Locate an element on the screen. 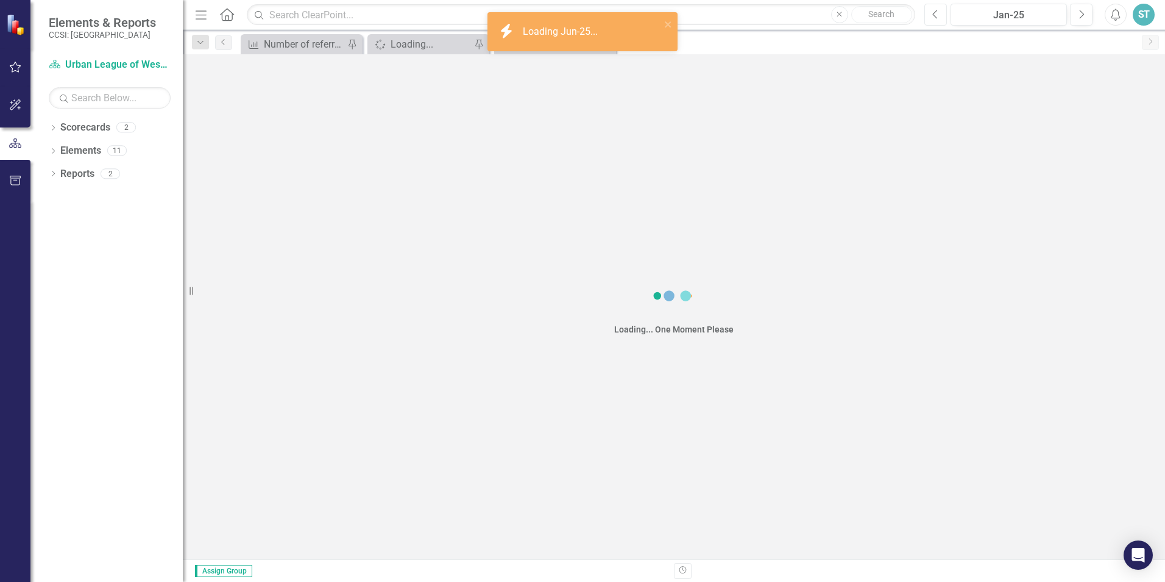  button: ST is located at coordinates (1144, 15).